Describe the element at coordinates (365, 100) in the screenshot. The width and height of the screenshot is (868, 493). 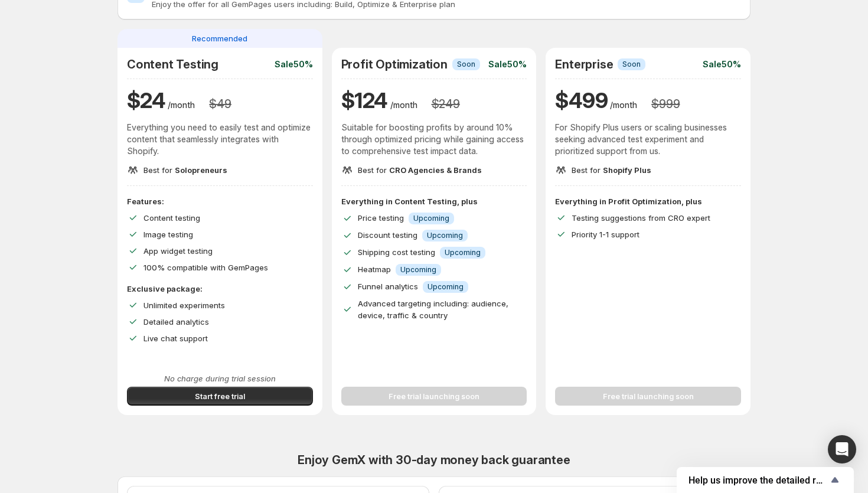
I see `h1: $ 124` at that location.